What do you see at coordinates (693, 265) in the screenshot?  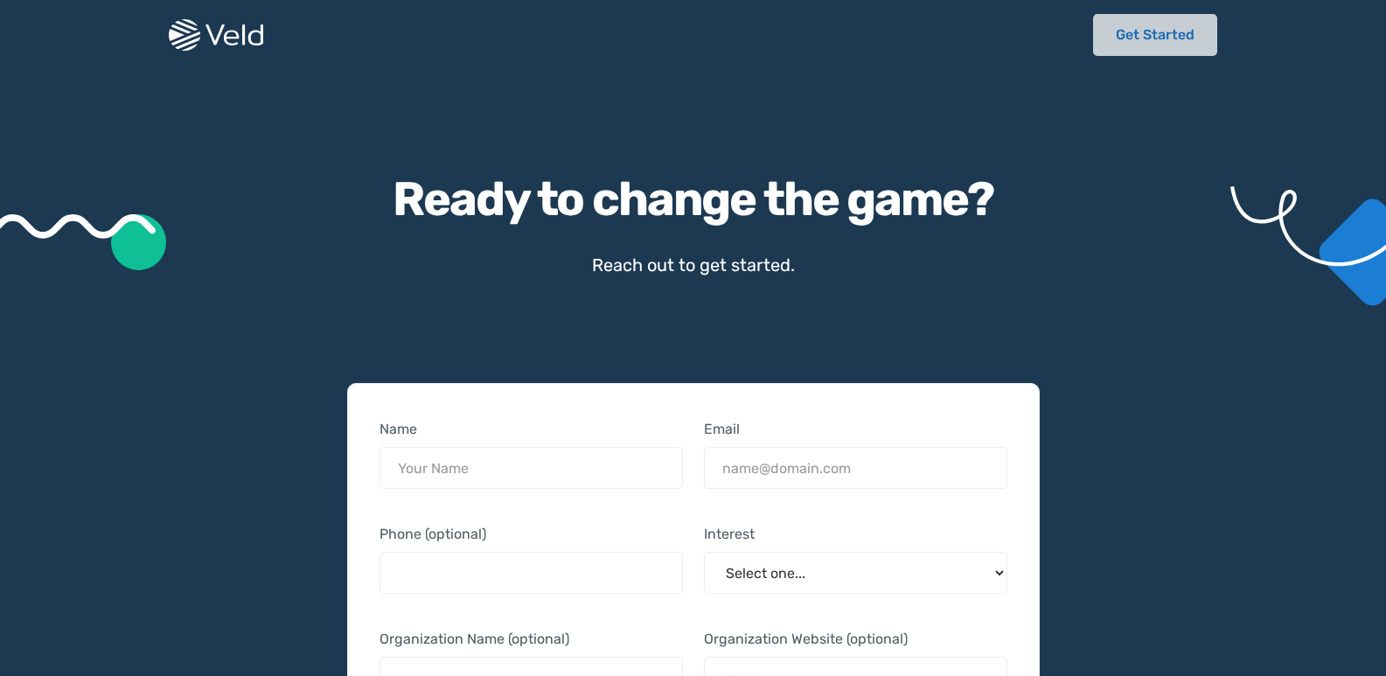 I see `div: Reach out to get started.` at bounding box center [693, 265].